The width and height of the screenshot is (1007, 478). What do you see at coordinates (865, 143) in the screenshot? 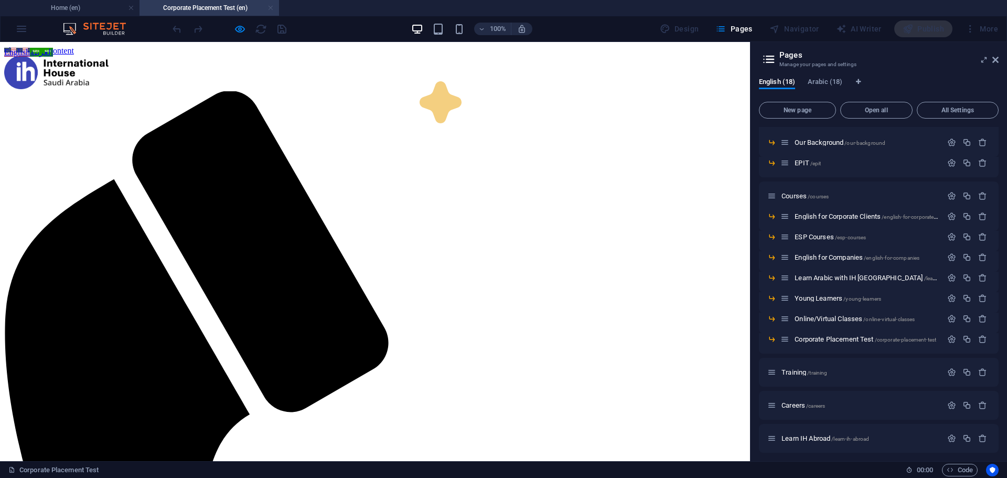
I see `span: /our-background` at bounding box center [865, 143].